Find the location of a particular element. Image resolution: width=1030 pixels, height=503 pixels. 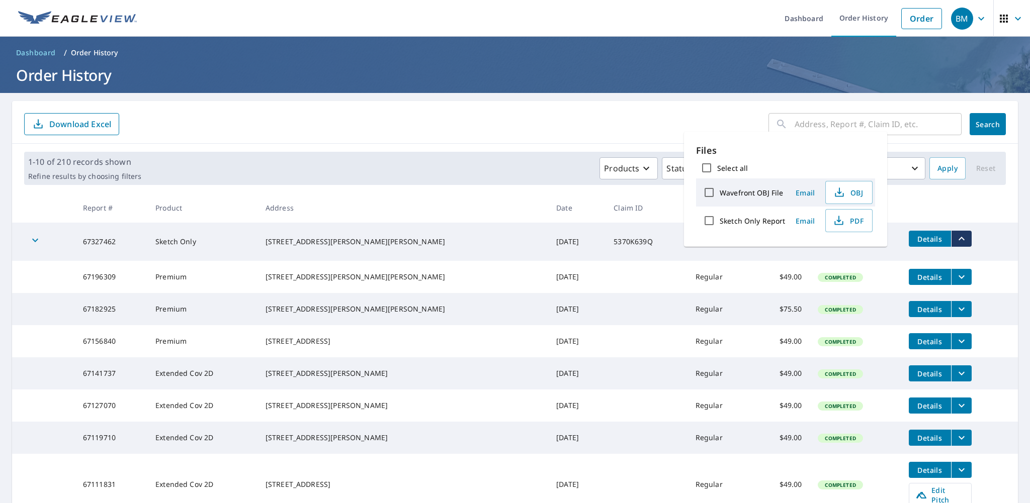

td: 5370K639Q is located at coordinates (646, 242).